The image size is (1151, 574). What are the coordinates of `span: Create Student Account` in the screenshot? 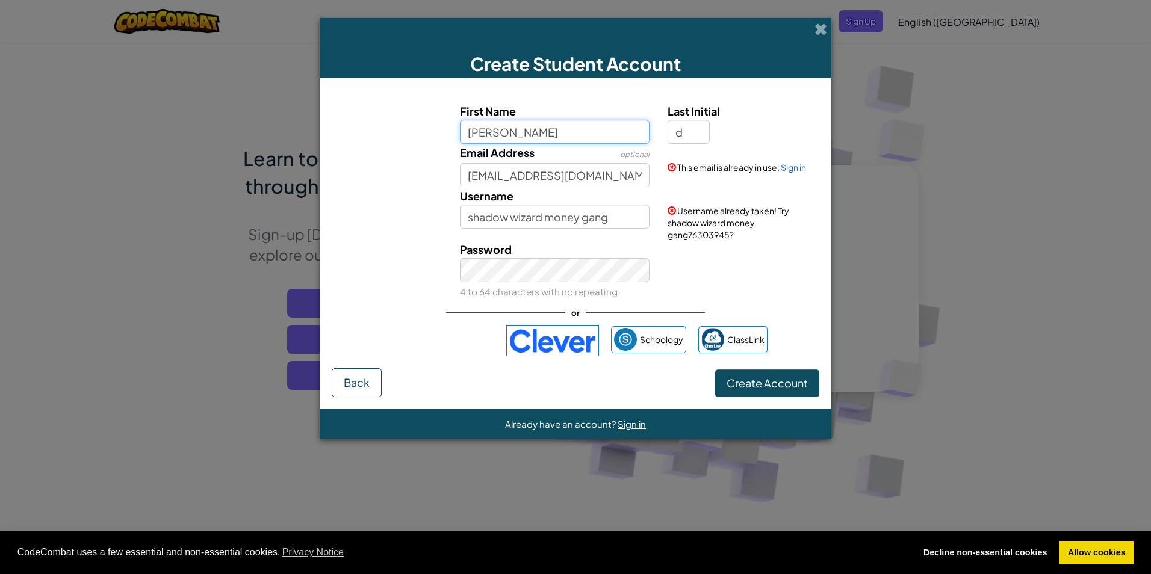 It's located at (576, 64).